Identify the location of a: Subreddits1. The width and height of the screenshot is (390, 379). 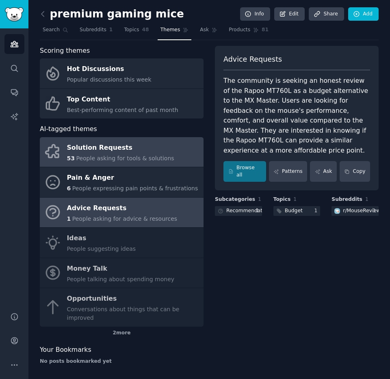
(96, 32).